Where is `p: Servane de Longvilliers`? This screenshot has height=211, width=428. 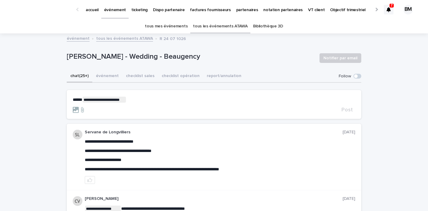 p: Servane de Longvilliers is located at coordinates (214, 132).